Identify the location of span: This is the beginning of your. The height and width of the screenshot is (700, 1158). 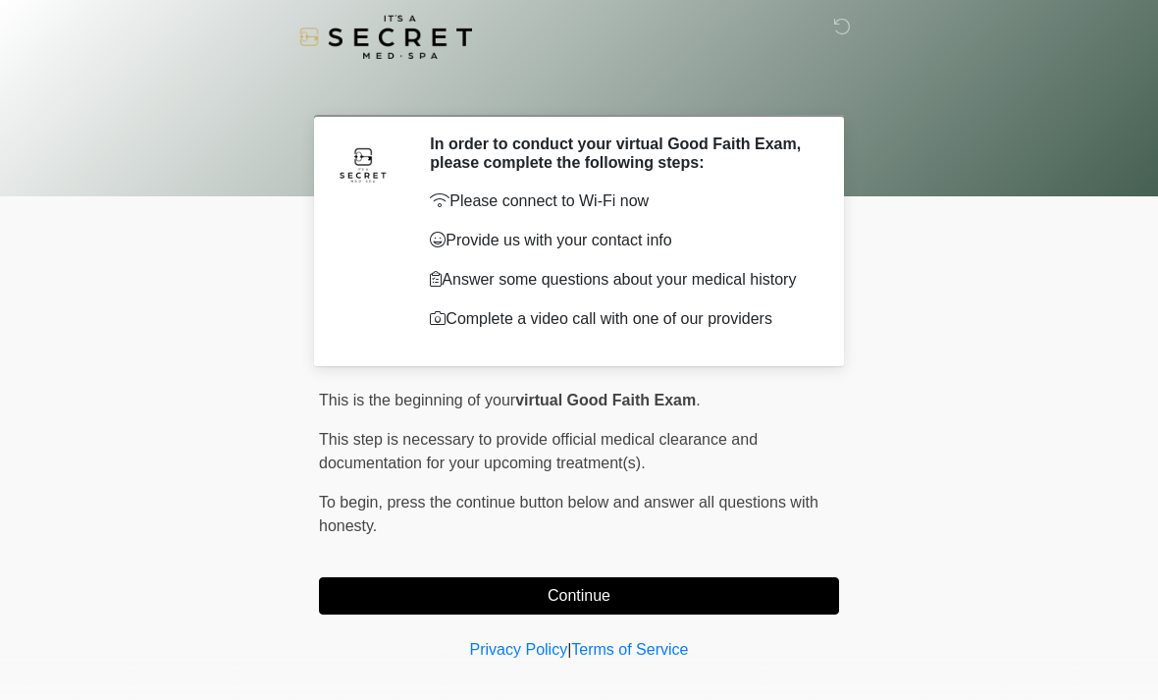
(417, 399).